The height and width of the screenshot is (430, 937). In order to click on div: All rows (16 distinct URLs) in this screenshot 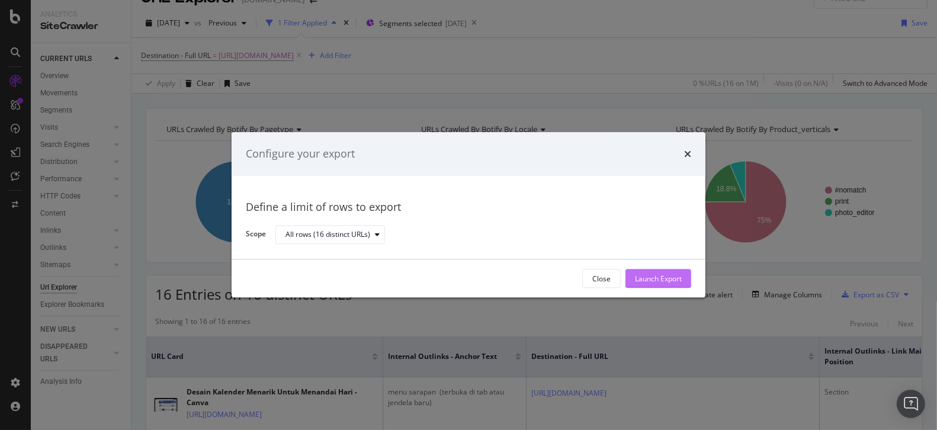, I will do `click(328, 235)`.